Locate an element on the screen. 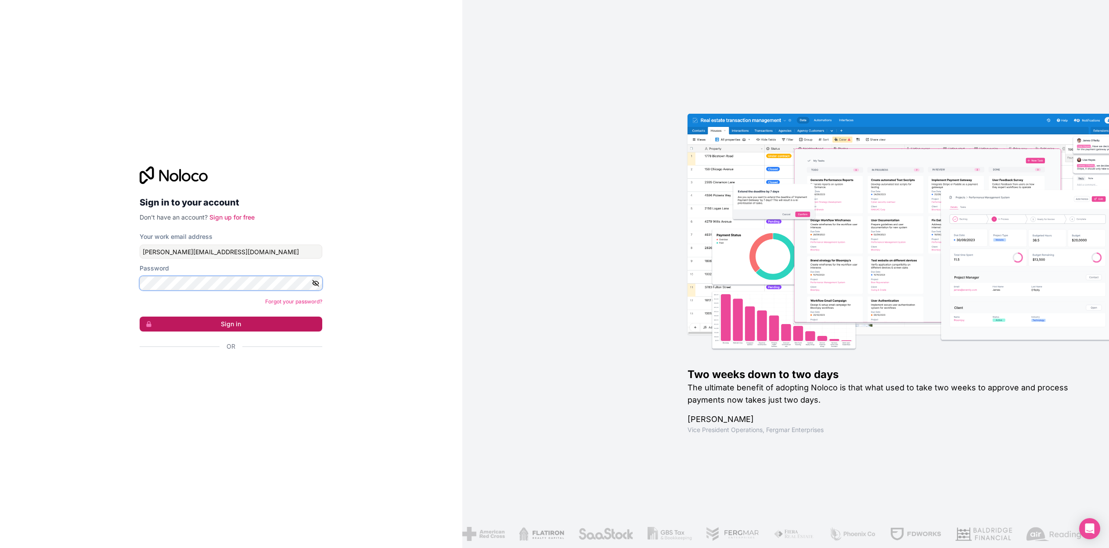 The image size is (1109, 548). img: /assets/baldridge-DxmPIwAm.png is located at coordinates (984, 534).